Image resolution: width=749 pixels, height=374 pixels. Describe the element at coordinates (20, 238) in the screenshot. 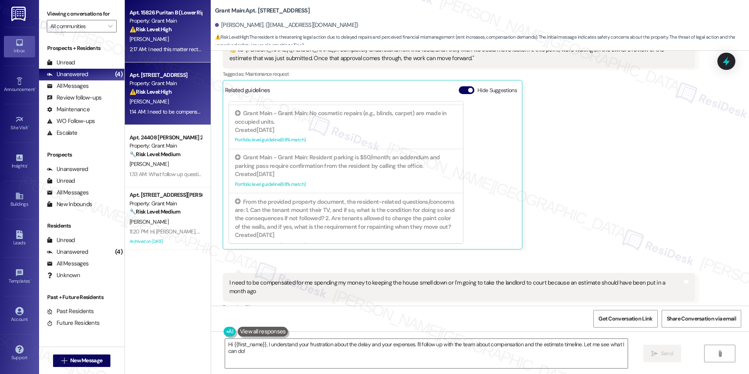

I see `a: Leads` at that location.